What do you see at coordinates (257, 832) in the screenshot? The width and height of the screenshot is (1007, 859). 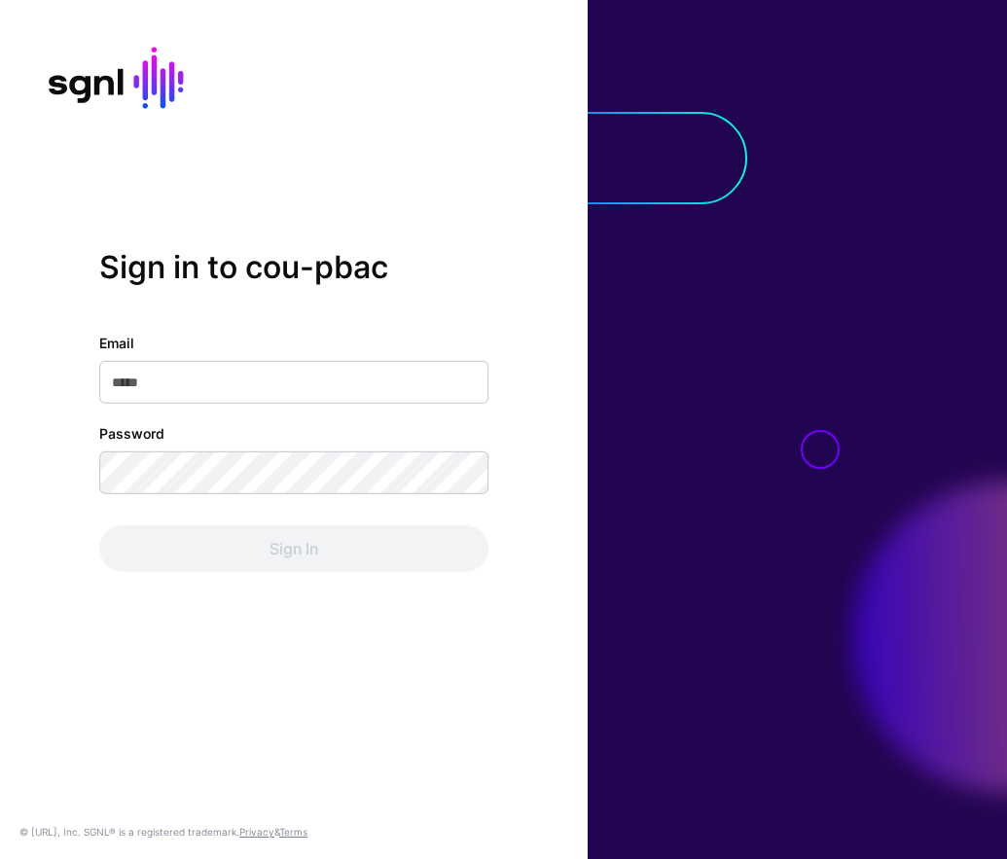 I see `a: Privacy` at bounding box center [257, 832].